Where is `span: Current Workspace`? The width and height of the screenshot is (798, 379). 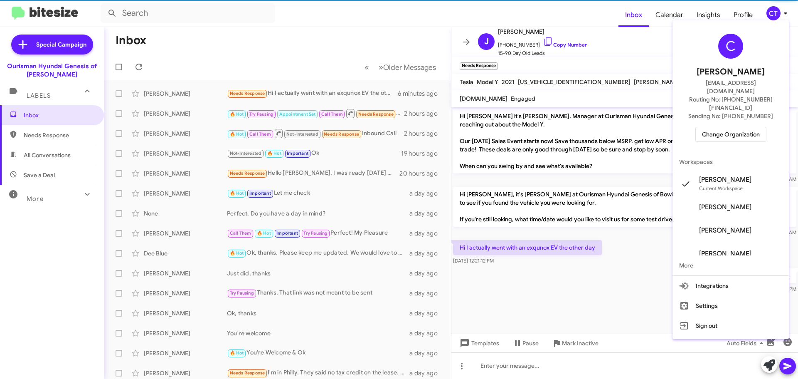 span: Current Workspace is located at coordinates (721, 188).